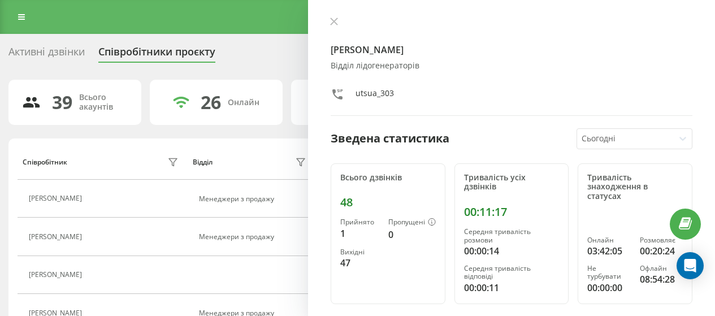 The height and width of the screenshot is (316, 715). I want to click on div: 26, so click(211, 102).